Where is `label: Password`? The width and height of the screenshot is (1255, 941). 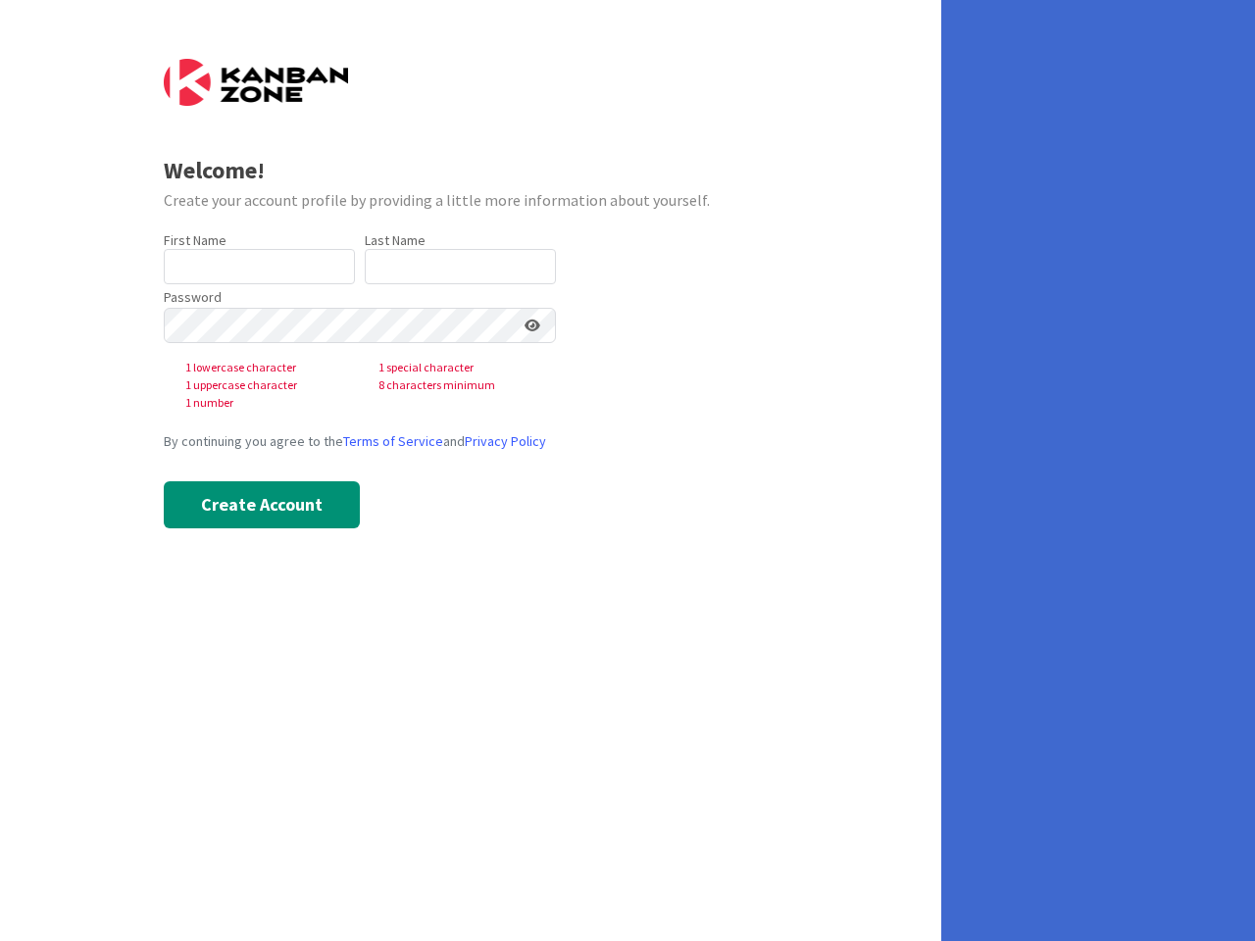 label: Password is located at coordinates (192, 297).